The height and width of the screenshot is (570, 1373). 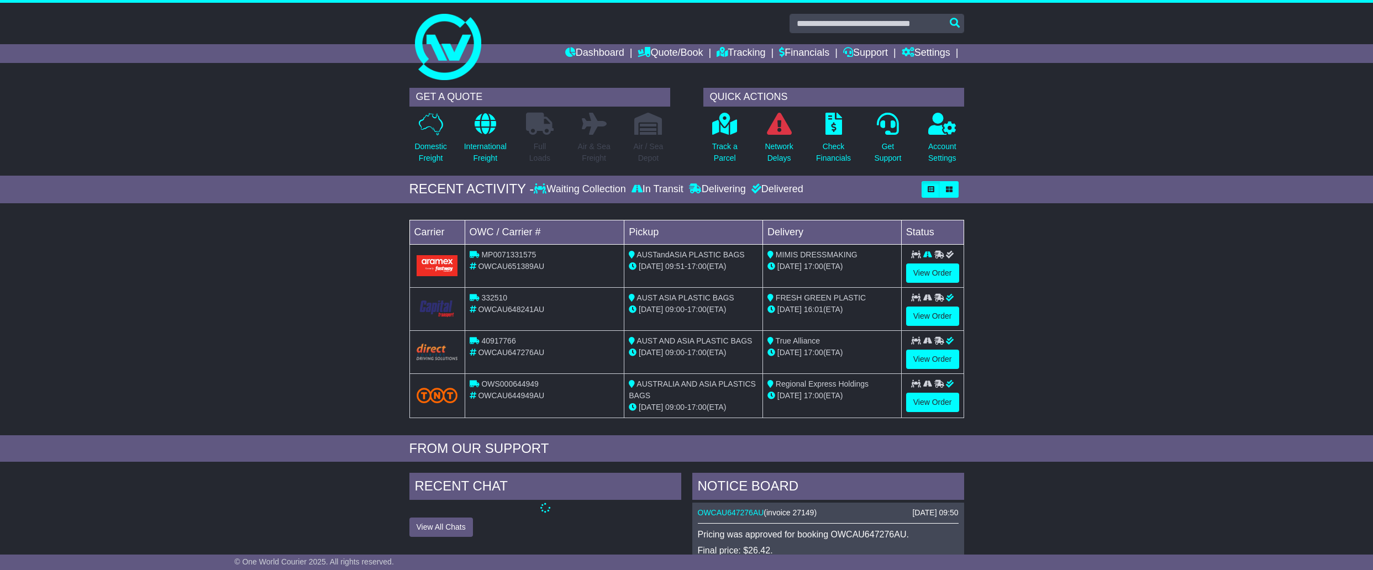 What do you see at coordinates (511, 309) in the screenshot?
I see `span: OWCAU648241AU` at bounding box center [511, 309].